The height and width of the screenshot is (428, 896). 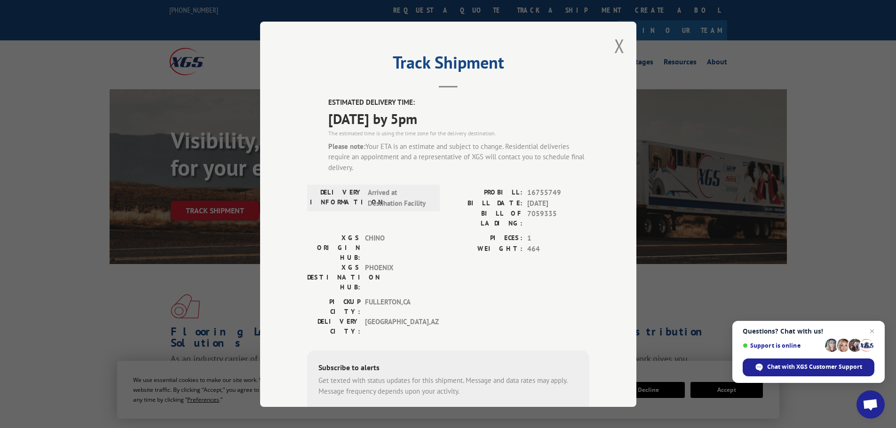 What do you see at coordinates (399, 198) in the screenshot?
I see `span: Arrived at Destination Facility` at bounding box center [399, 198].